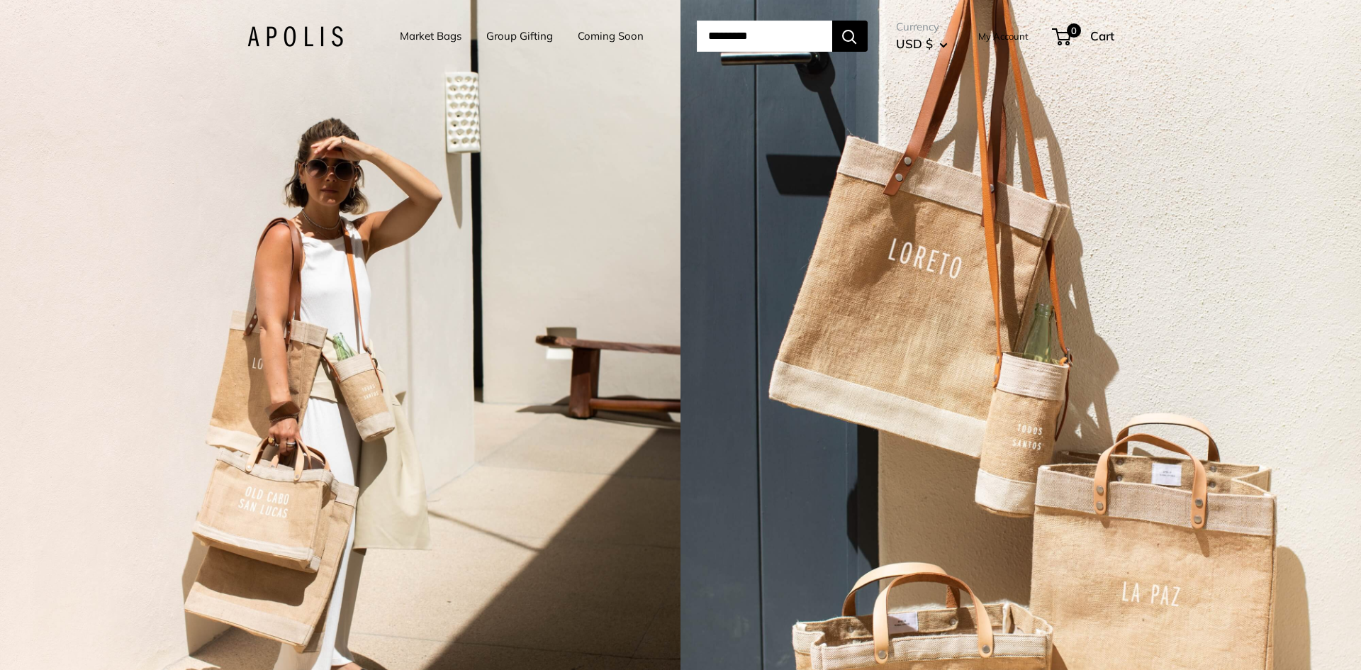 This screenshot has width=1361, height=670. I want to click on span: USD $, so click(914, 43).